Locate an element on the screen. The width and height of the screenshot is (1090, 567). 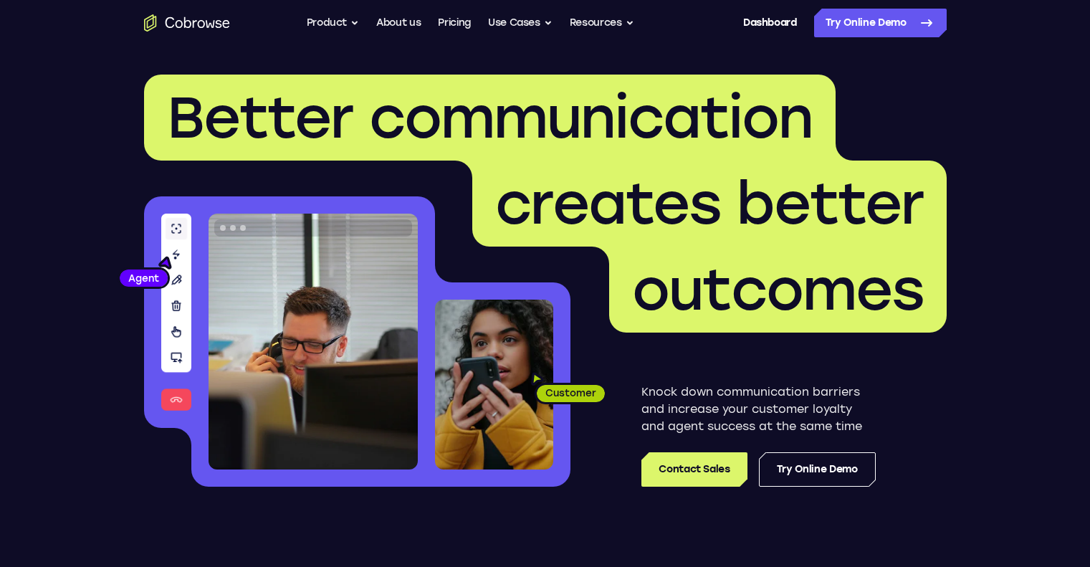
span: Better communication is located at coordinates (490, 118).